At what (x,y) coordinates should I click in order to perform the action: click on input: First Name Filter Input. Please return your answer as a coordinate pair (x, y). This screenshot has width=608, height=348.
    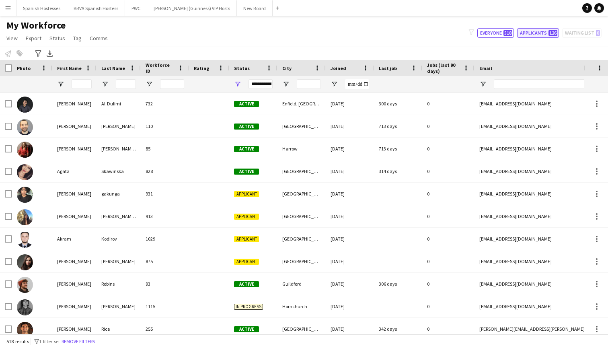
    Looking at the image, I should click on (82, 84).